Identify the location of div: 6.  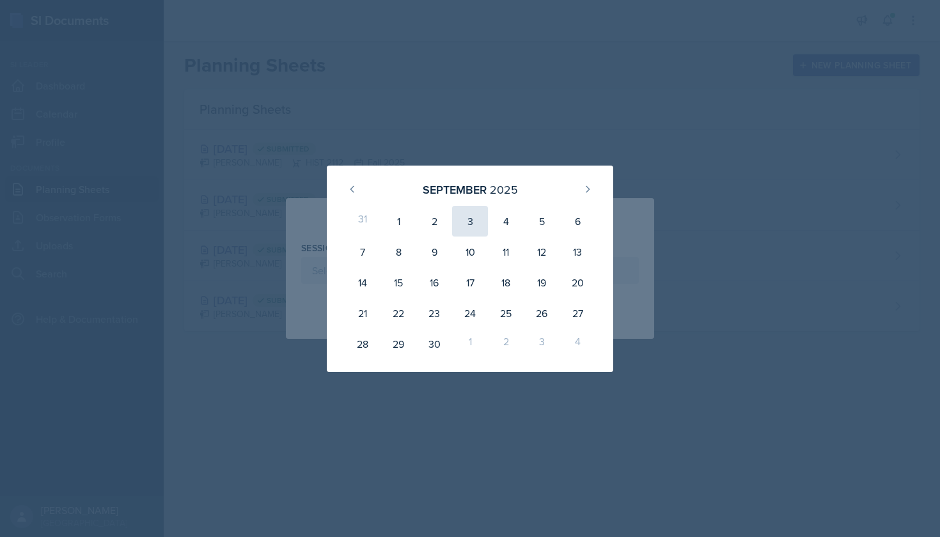
(578, 221).